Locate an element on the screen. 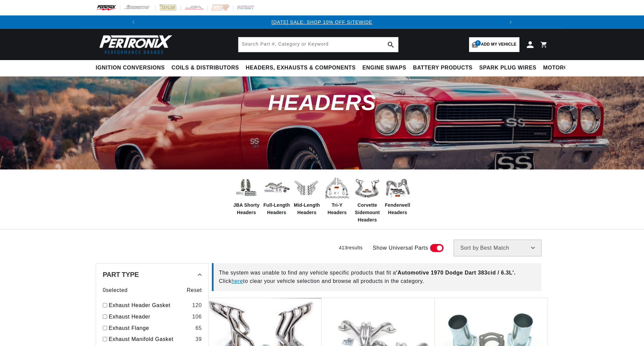 This screenshot has height=346, width=644. span: Sort by is located at coordinates (469, 248).